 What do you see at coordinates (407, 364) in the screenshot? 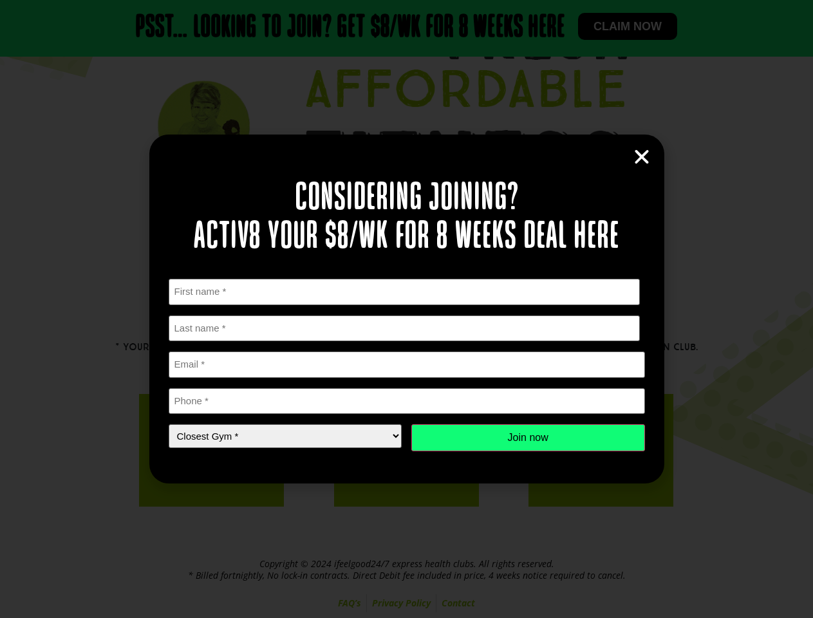
I see `input: Email *` at bounding box center [407, 364].